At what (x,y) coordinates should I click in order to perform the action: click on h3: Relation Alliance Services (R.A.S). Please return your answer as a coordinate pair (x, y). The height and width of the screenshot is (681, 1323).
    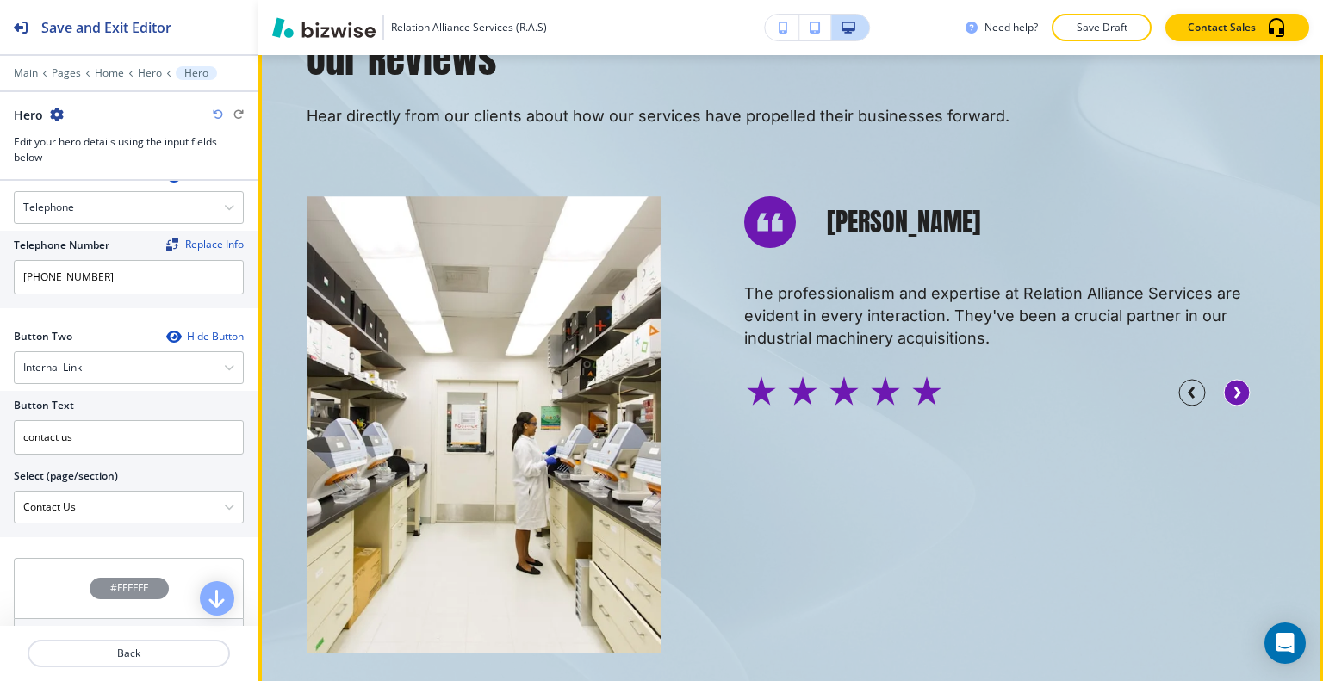
    Looking at the image, I should click on (469, 28).